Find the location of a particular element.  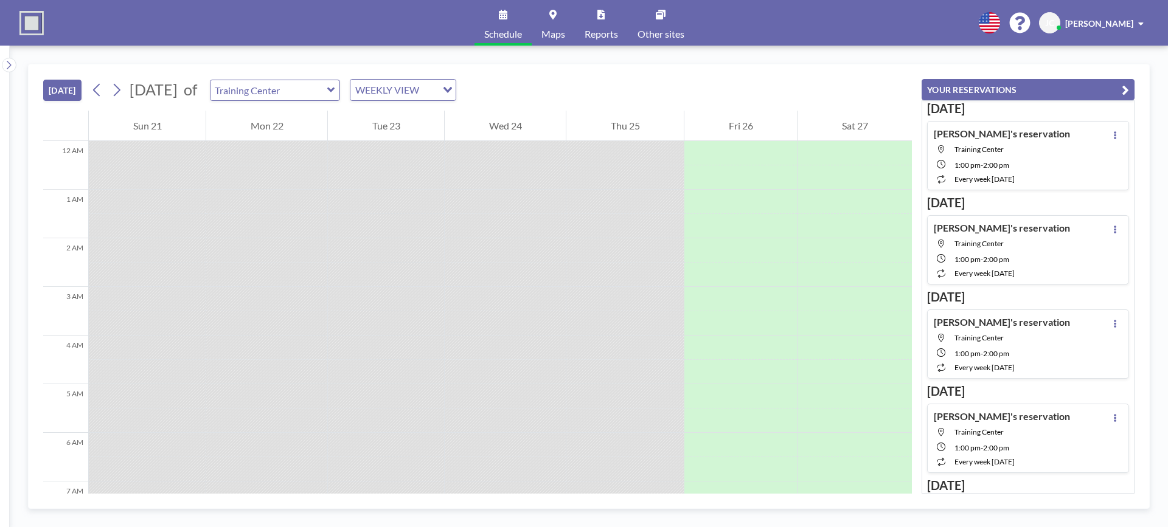

div: 5 AM is located at coordinates (66, 409).